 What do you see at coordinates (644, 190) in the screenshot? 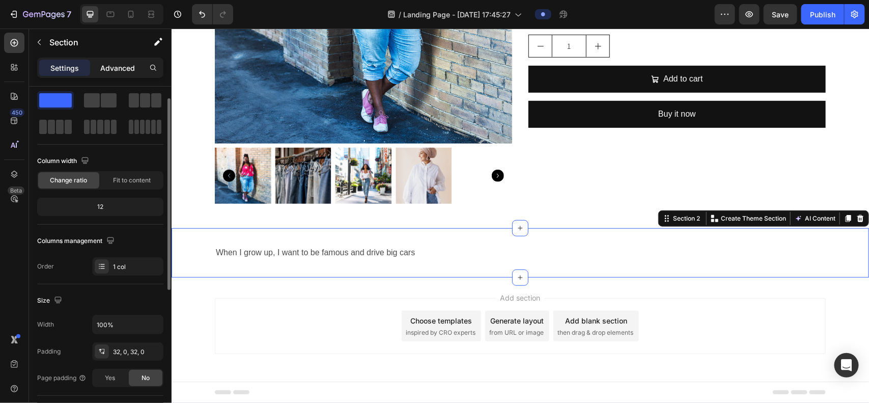
I see `button: AI Content` at bounding box center [644, 190].